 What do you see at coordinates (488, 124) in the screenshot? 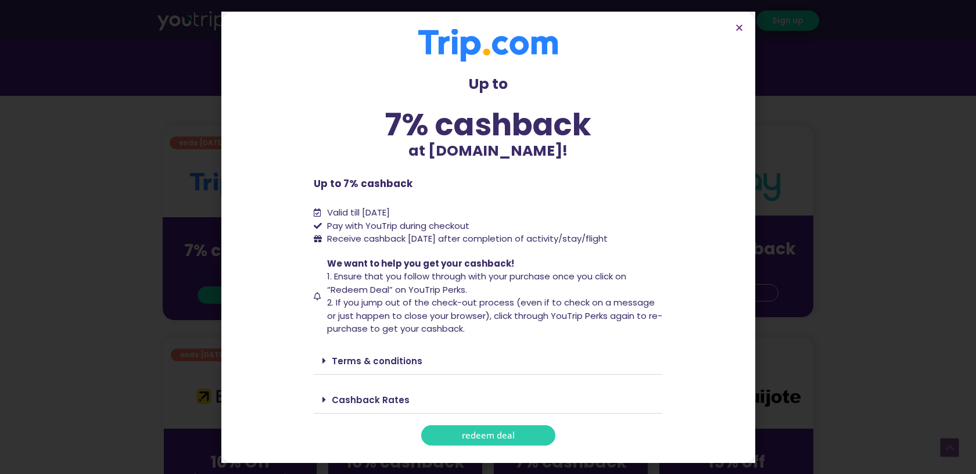
I see `div: 7% cashback` at bounding box center [488, 124].